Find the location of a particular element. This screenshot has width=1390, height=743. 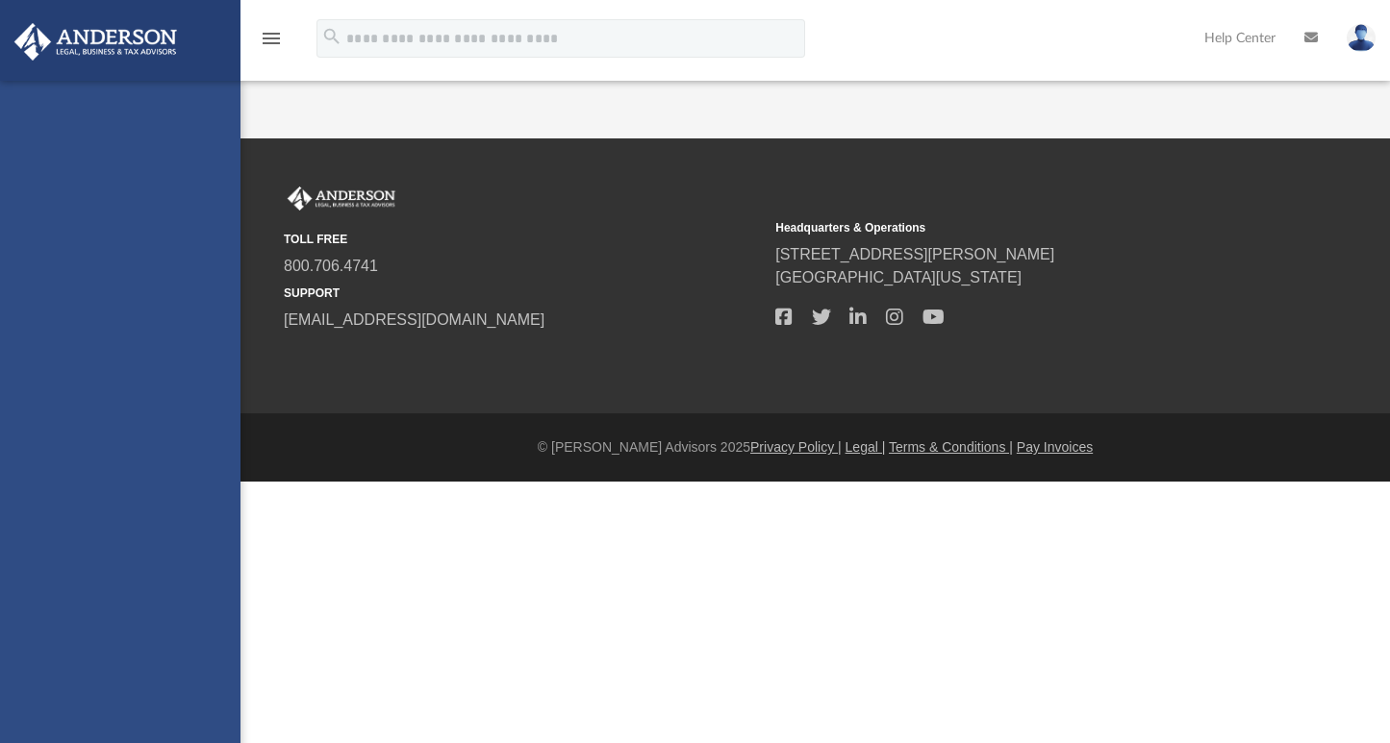

i: search is located at coordinates (332, 37).